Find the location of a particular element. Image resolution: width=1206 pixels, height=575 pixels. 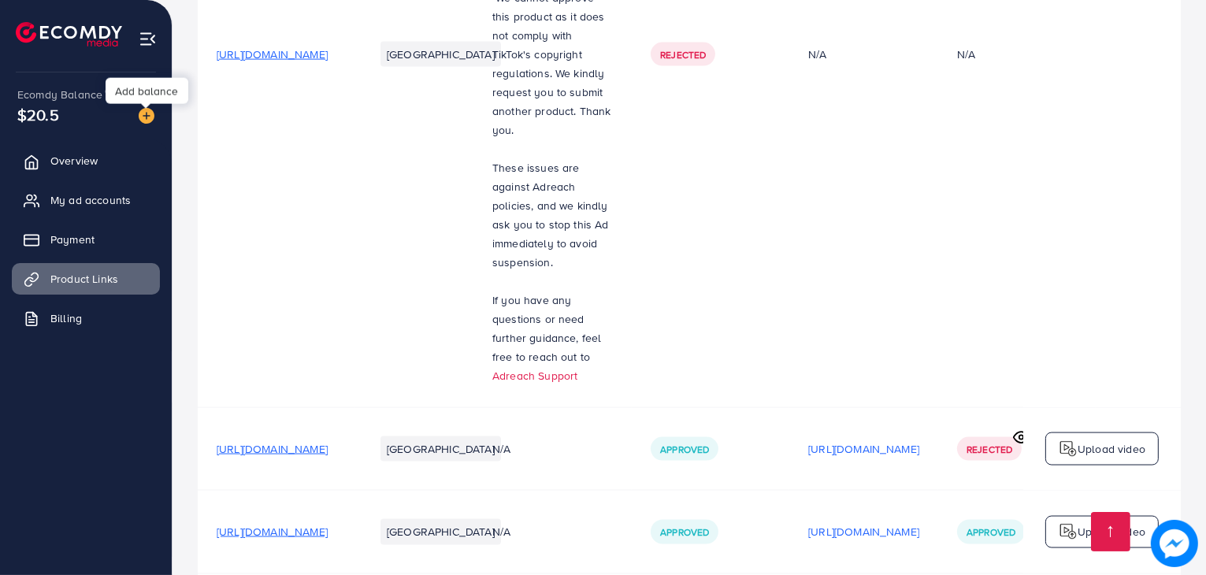

a: Product Links is located at coordinates (86, 279).